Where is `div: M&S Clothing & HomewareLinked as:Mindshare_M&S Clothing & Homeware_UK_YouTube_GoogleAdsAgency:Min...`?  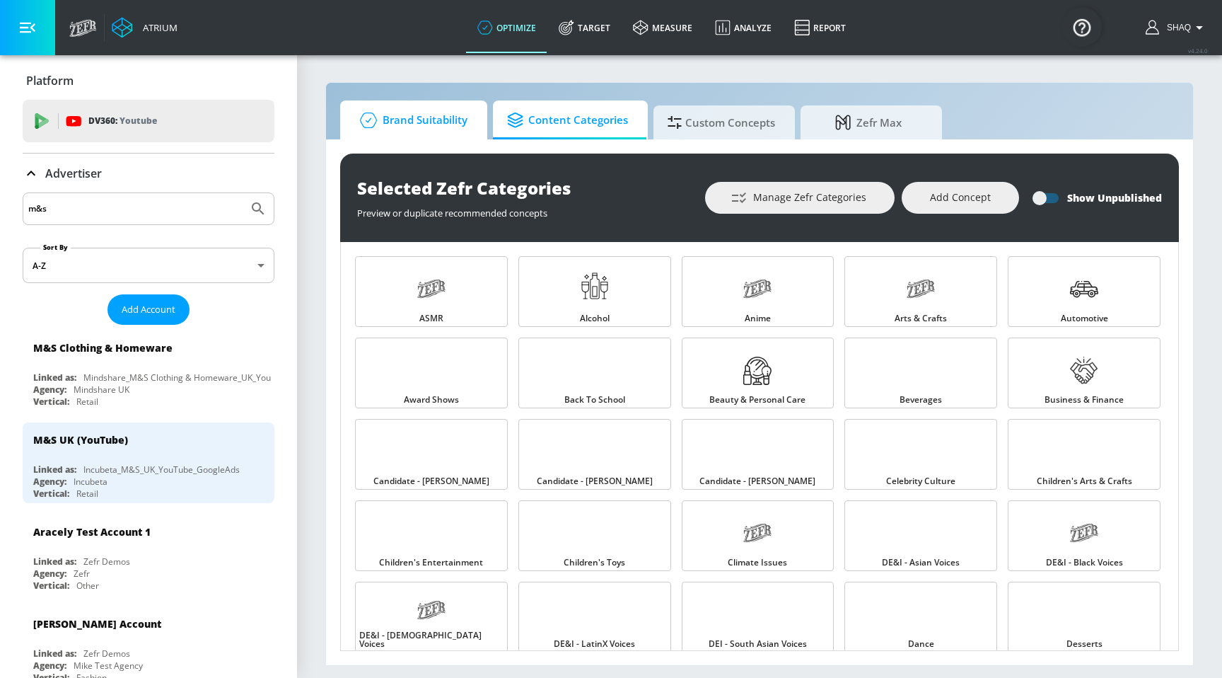 div: M&S Clothing & HomewareLinked as:Mindshare_M&S Clothing & Homeware_UK_YouTube_GoogleAdsAgency:Min... is located at coordinates (149, 371).